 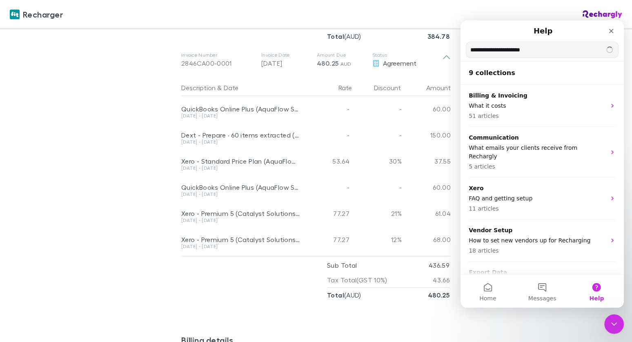 What do you see at coordinates (357, 280) in the screenshot?
I see `p: Tax Total (GST 10%)` at bounding box center [357, 280].